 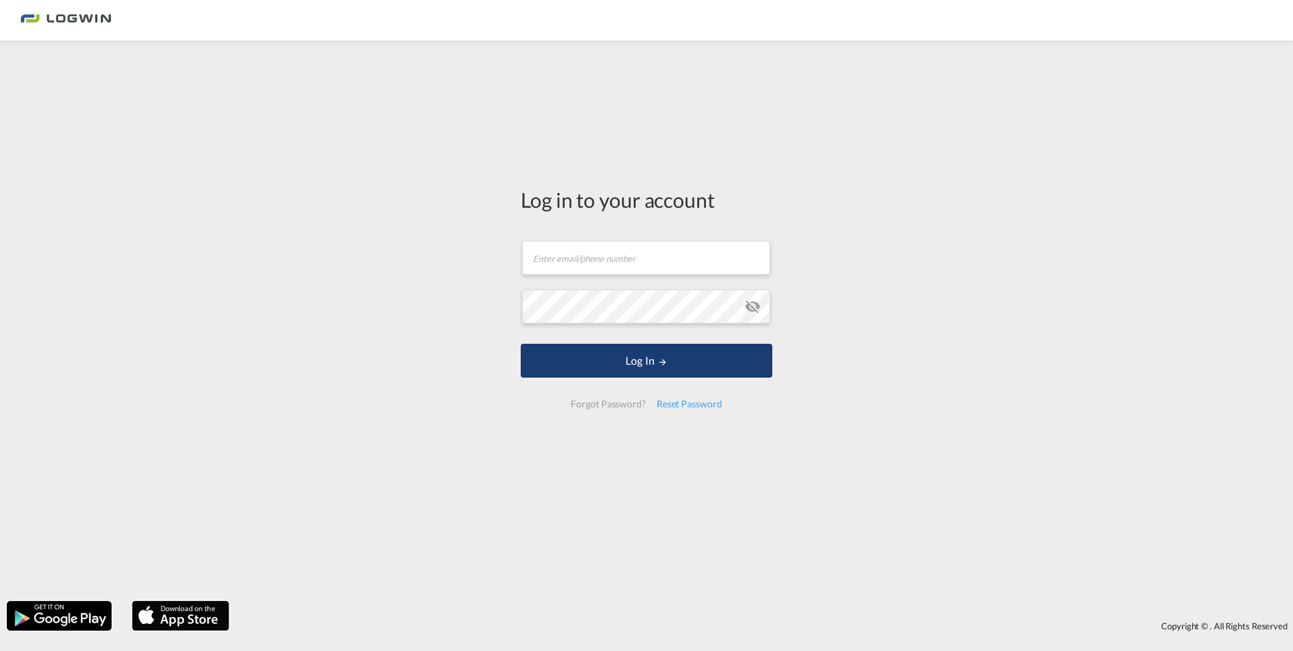 I want to click on button: LOGIN, so click(x=647, y=361).